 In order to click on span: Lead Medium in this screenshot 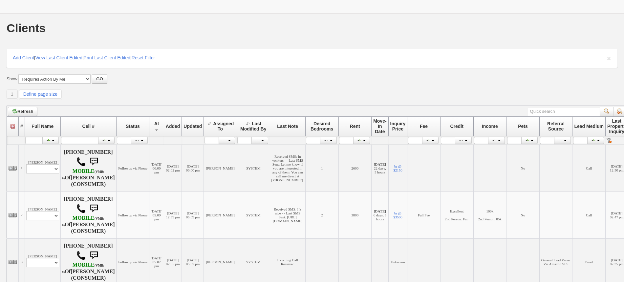, I will do `click(589, 126)`.